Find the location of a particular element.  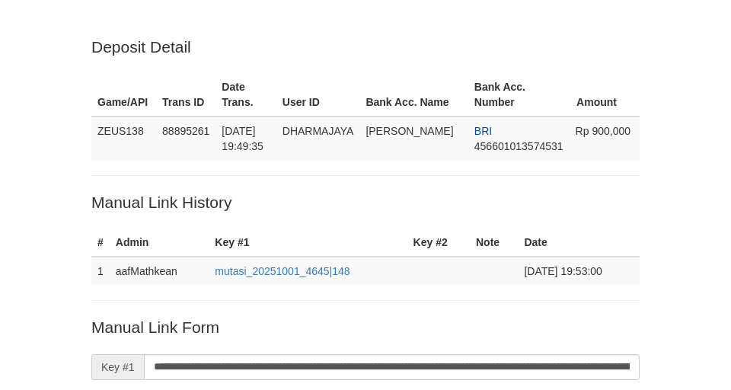

span: DHARMAJAYA is located at coordinates (318, 131).